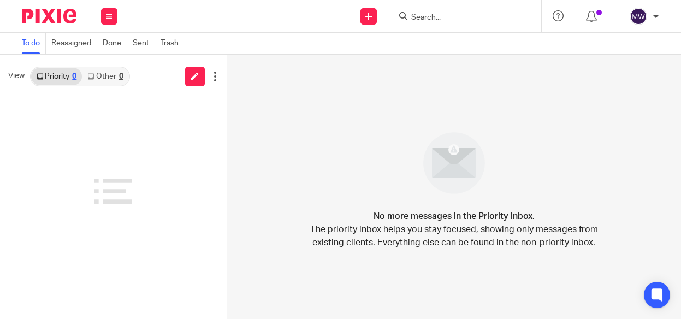  I want to click on a: Priority0, so click(56, 76).